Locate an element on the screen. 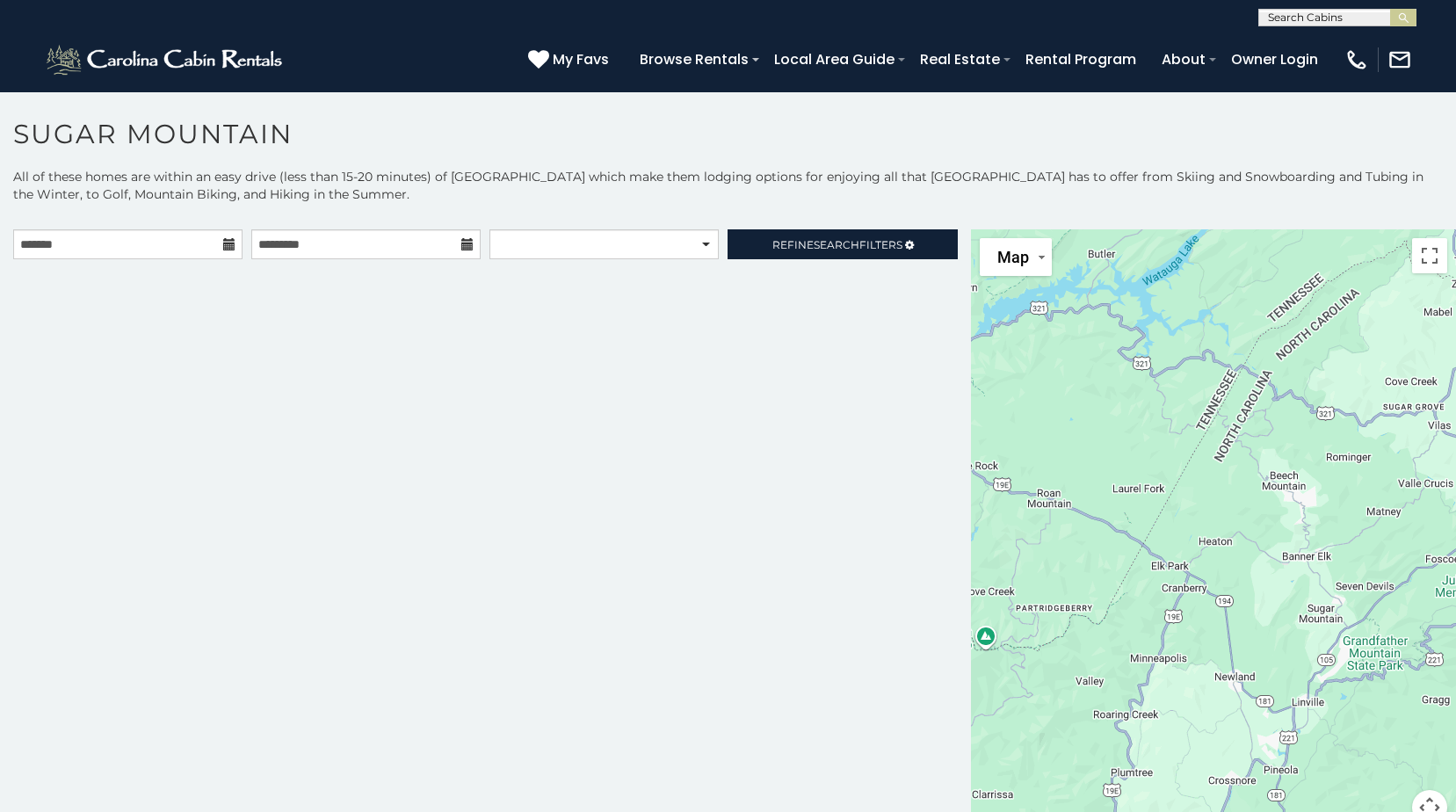  img: mail-regular-white.png is located at coordinates (1399, 59).